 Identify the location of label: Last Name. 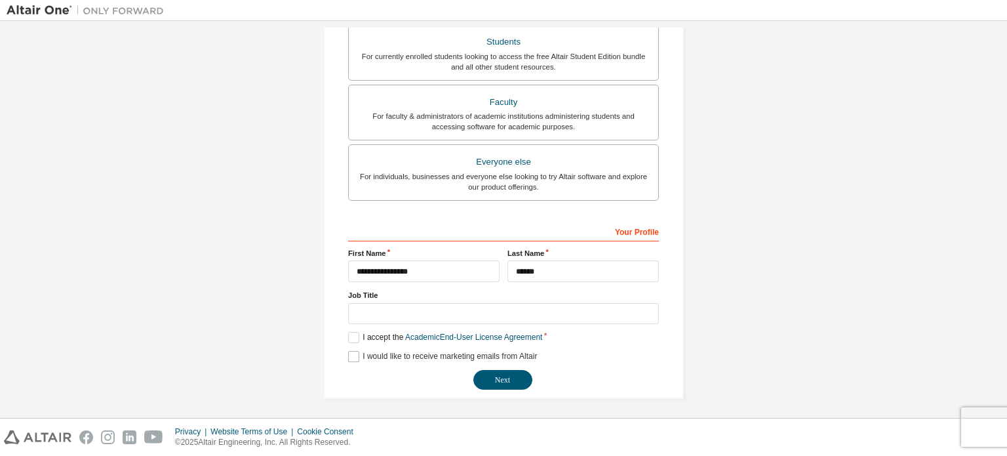
(583, 253).